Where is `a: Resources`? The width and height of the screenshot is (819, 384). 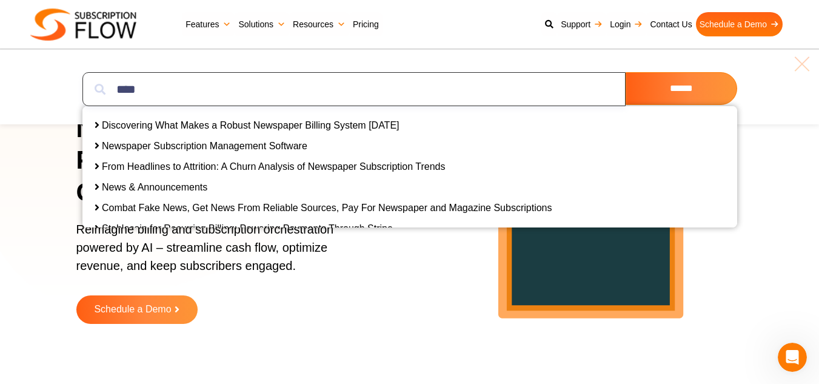 a: Resources is located at coordinates (319, 24).